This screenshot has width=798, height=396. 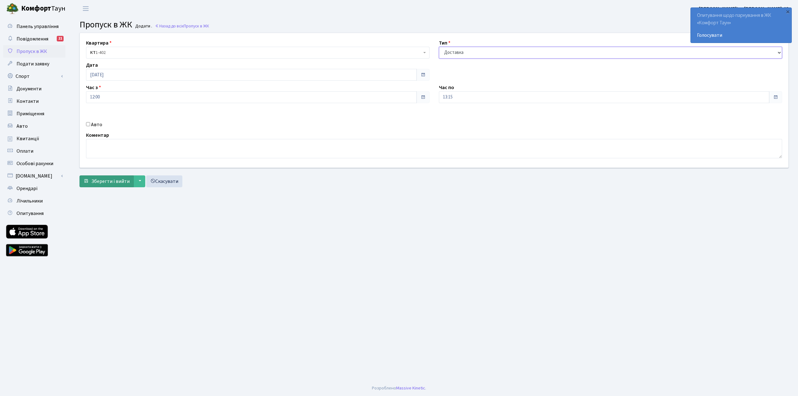 I want to click on img: logo.png, so click(x=12, y=9).